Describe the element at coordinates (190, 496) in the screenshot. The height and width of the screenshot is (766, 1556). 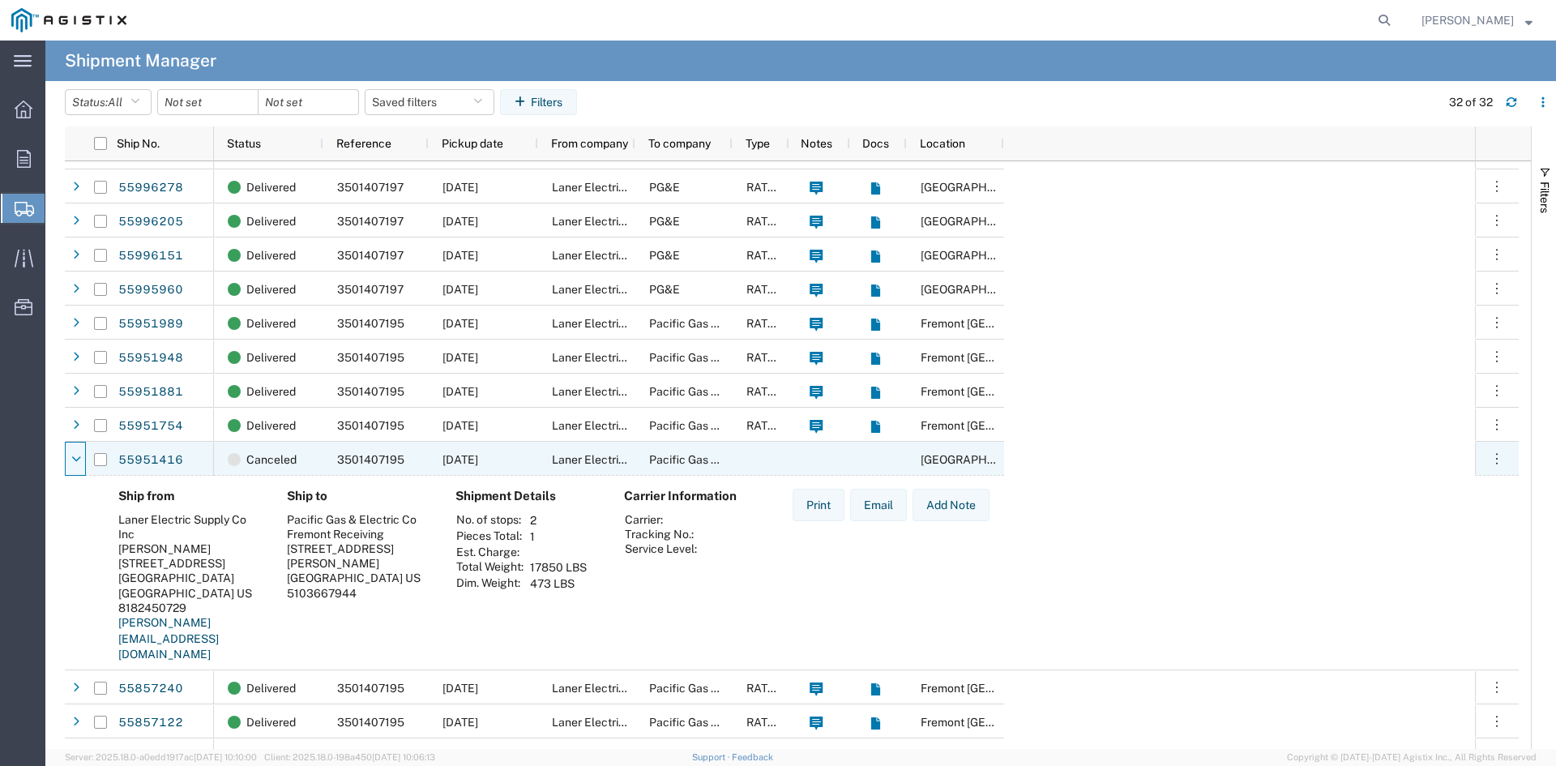
I see `h4: Ship from` at that location.